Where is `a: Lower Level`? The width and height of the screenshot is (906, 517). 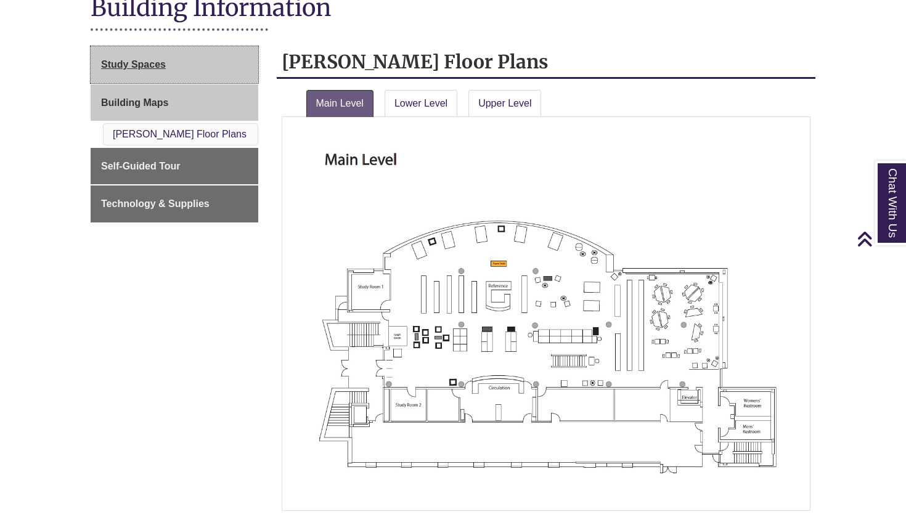 a: Lower Level is located at coordinates (421, 104).